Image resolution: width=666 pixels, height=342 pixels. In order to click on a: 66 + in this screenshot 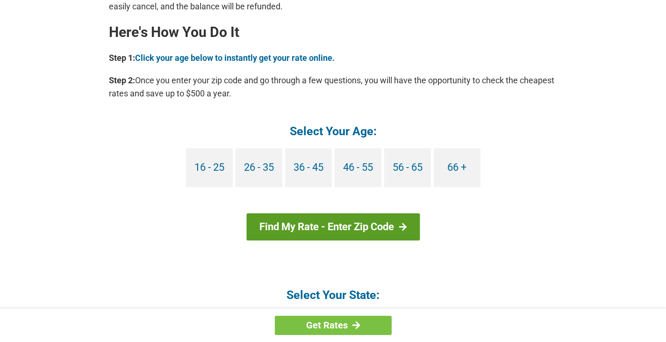, I will do `click(457, 167)`.